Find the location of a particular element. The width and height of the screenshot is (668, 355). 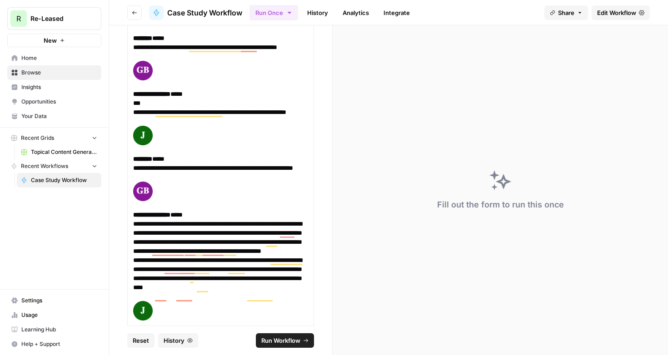

a: Topical Content Generation Grid is located at coordinates (59, 152).